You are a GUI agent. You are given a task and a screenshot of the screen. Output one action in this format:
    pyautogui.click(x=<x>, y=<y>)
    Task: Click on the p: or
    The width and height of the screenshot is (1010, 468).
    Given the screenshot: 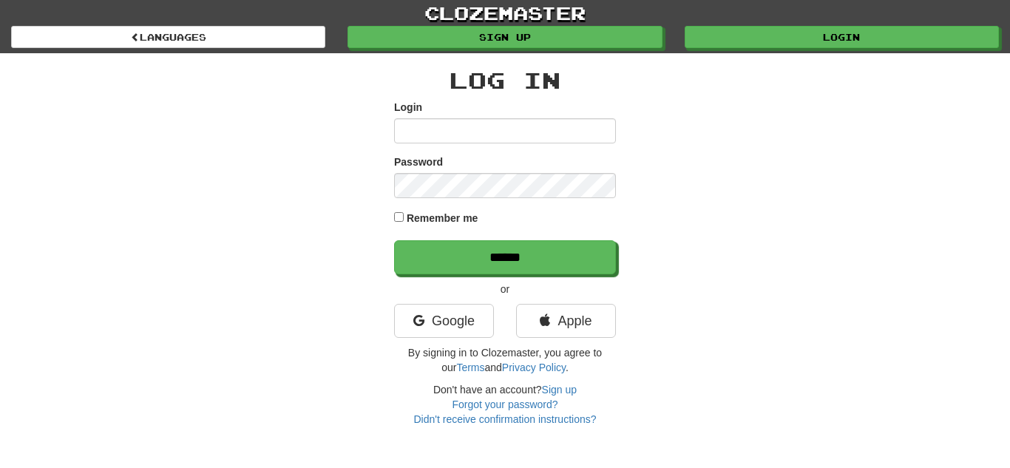 What is the action you would take?
    pyautogui.click(x=505, y=289)
    